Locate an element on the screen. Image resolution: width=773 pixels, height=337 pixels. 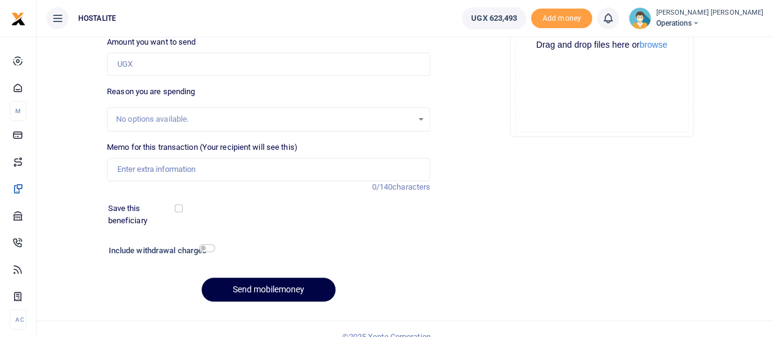
a: Add money is located at coordinates (562, 17).